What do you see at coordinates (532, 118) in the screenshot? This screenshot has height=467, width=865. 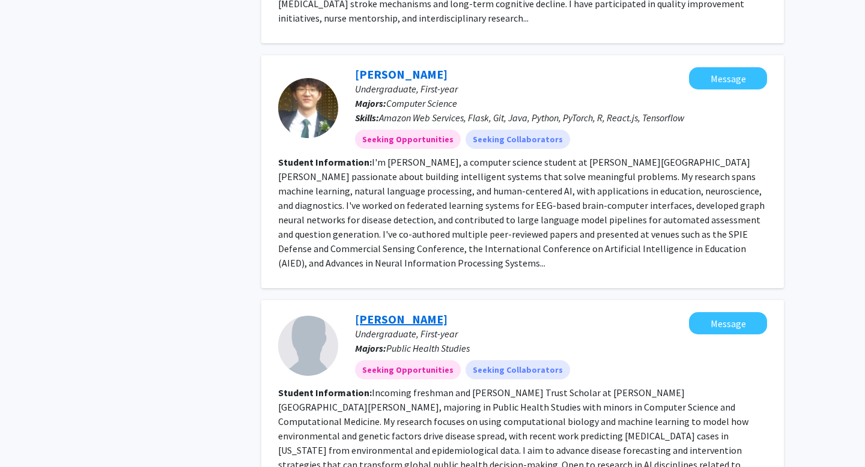 I see `span: Amazon Web Services, Flask, Git, Java, Python, PyTorch, R, React.js, Tensorflow` at bounding box center [532, 118].